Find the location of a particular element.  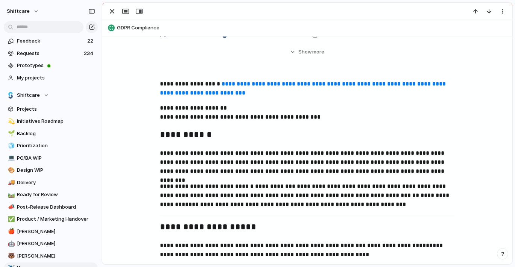

div: 💻PO/BA WIP is located at coordinates (51, 158).